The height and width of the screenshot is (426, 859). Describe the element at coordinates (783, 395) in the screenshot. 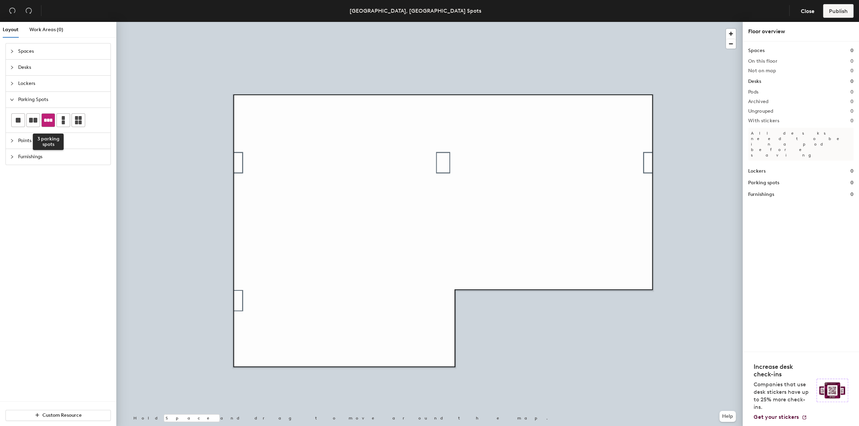

I see `p: Companies that use desk stickers have up to 25% more check-ins.` at that location.